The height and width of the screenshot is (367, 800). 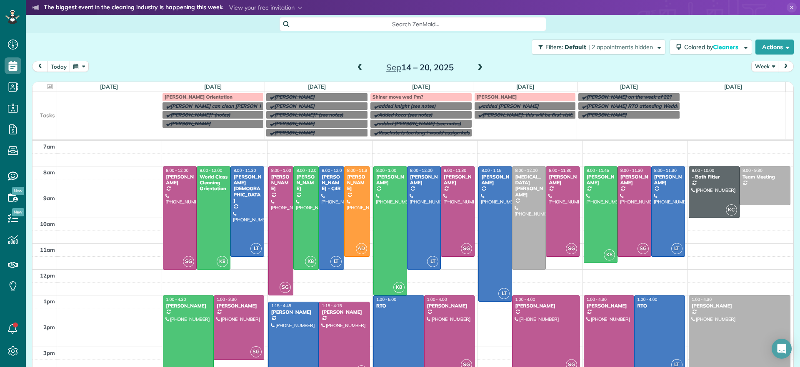 I want to click on span: Shiner move wed Pm?, so click(x=398, y=97).